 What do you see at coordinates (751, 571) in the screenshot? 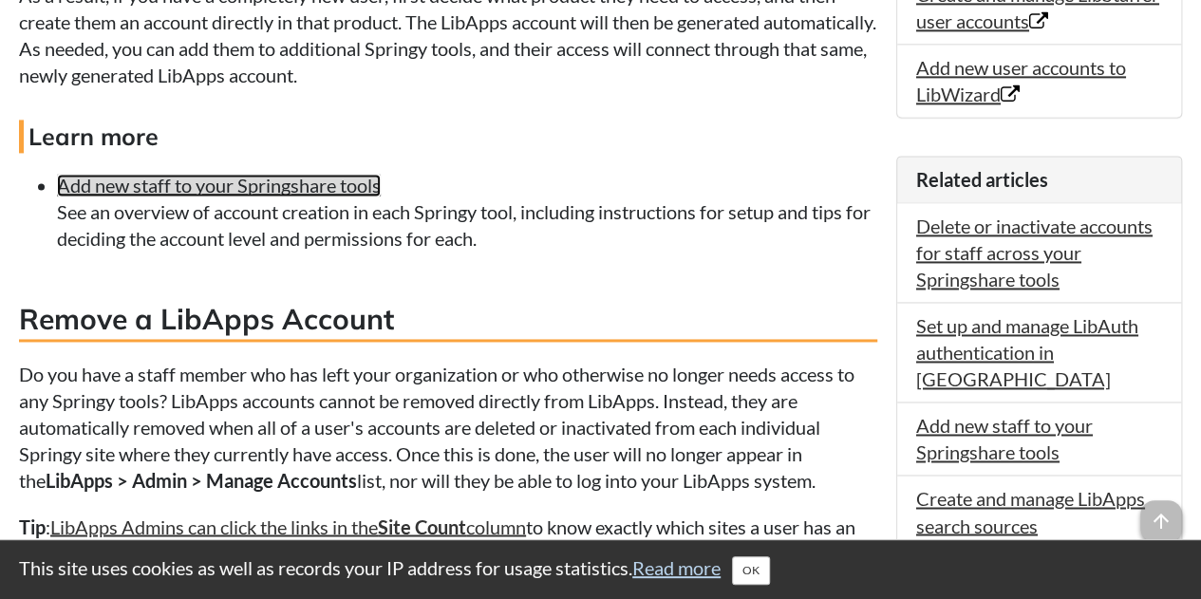
I see `button: Close` at bounding box center [751, 571].